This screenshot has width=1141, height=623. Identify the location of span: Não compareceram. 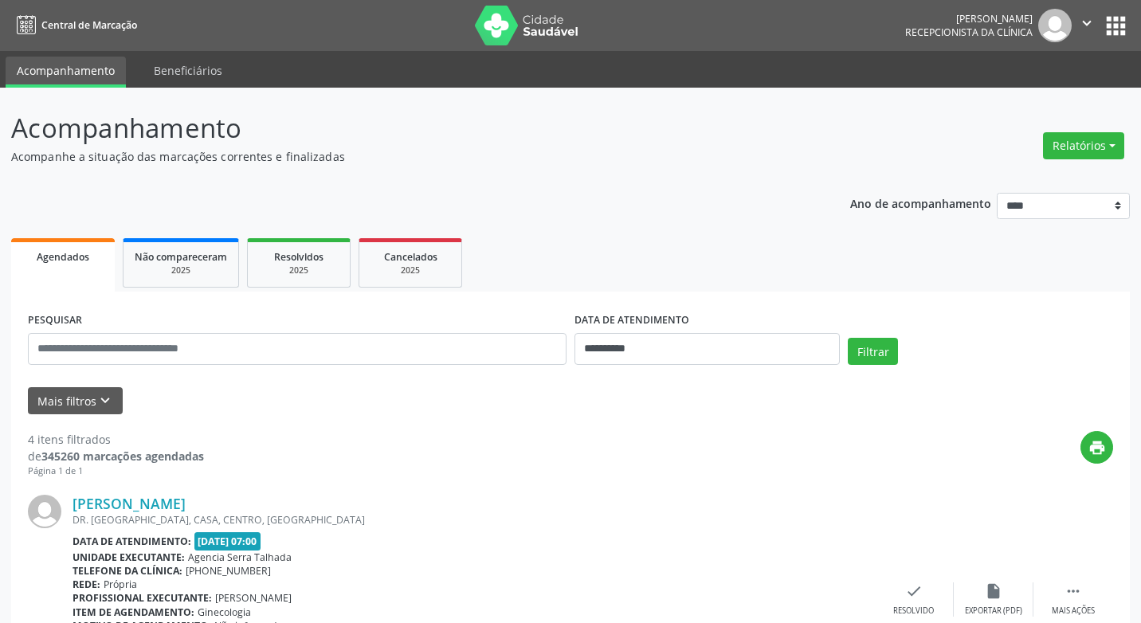
(181, 257).